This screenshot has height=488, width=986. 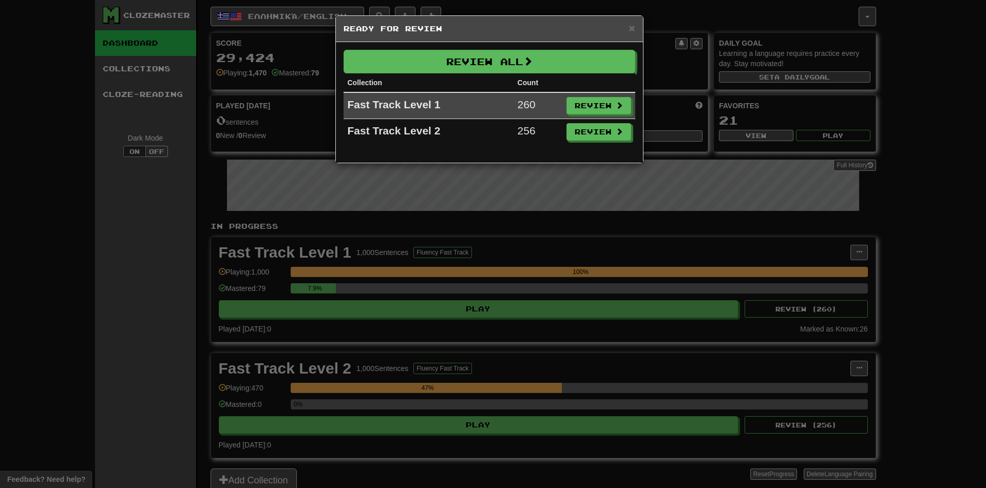 What do you see at coordinates (538, 83) in the screenshot?
I see `th: Count` at bounding box center [538, 83].